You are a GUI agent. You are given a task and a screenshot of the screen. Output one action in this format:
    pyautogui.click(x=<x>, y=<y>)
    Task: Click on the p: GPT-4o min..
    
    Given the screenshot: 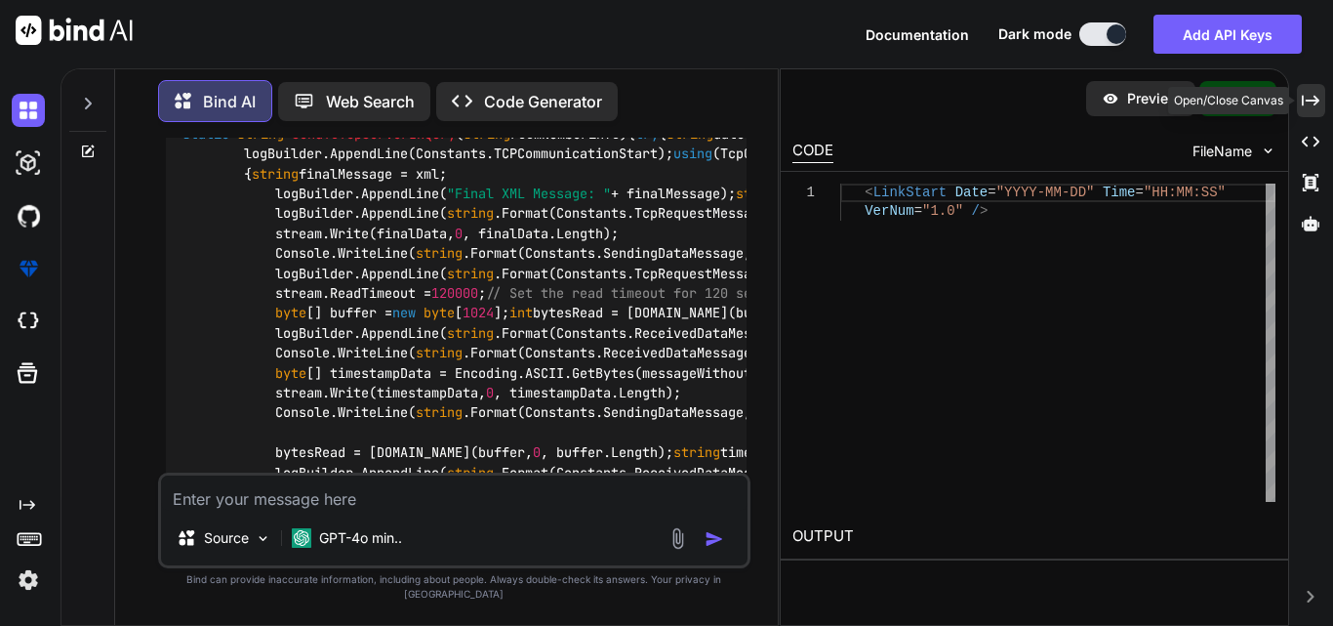 What is the action you would take?
    pyautogui.click(x=360, y=538)
    